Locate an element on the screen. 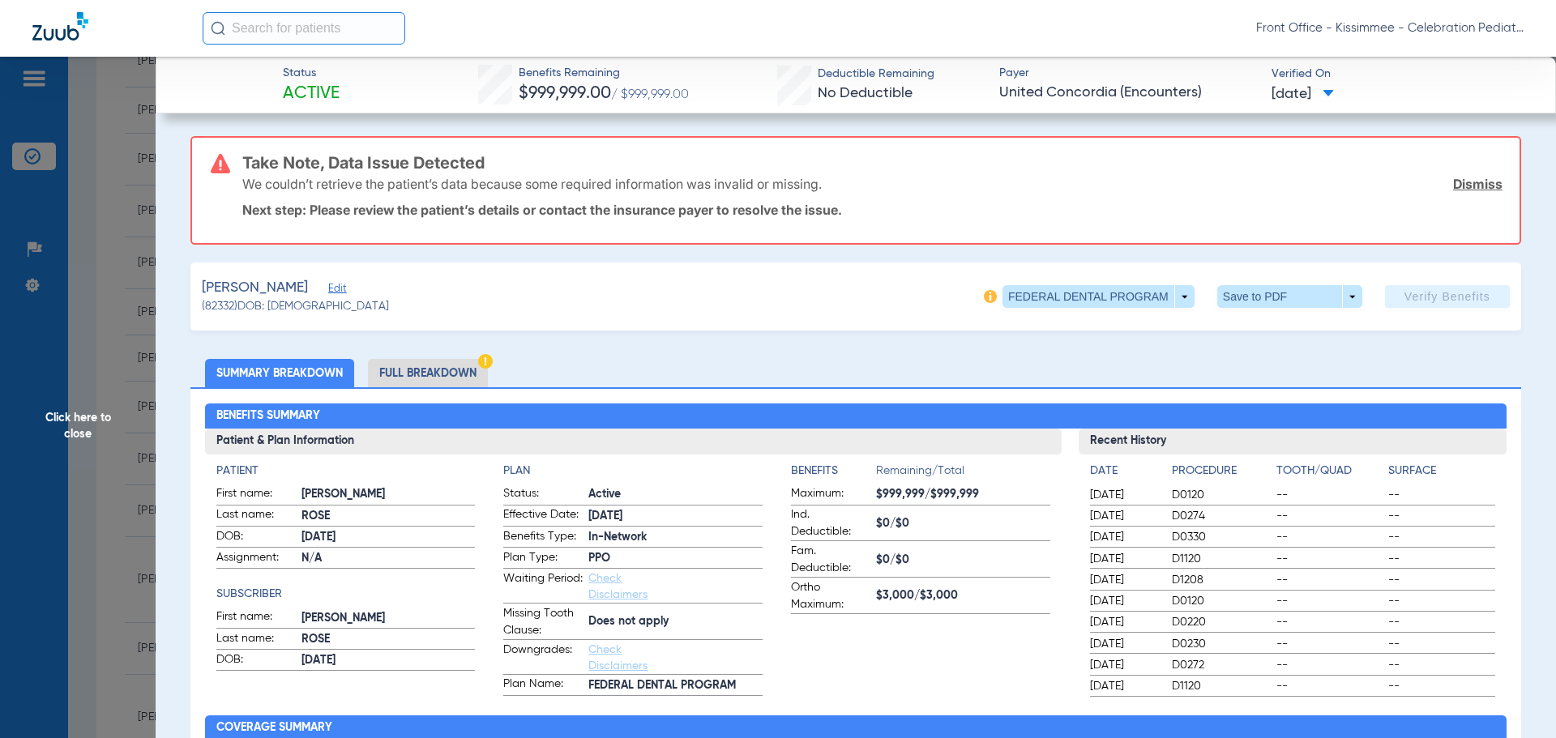 The height and width of the screenshot is (738, 1556). span: Last name: is located at coordinates (256, 640).